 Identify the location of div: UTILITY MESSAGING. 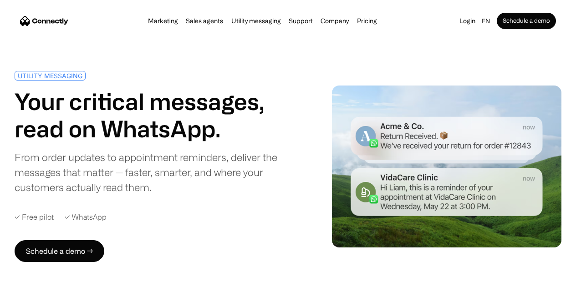
(50, 76).